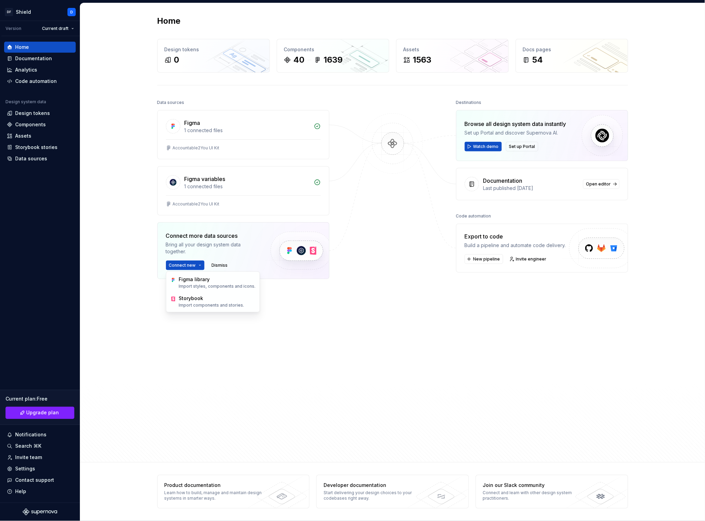 Image resolution: width=705 pixels, height=521 pixels. What do you see at coordinates (469, 103) in the screenshot?
I see `div: Destinations` at bounding box center [469, 103].